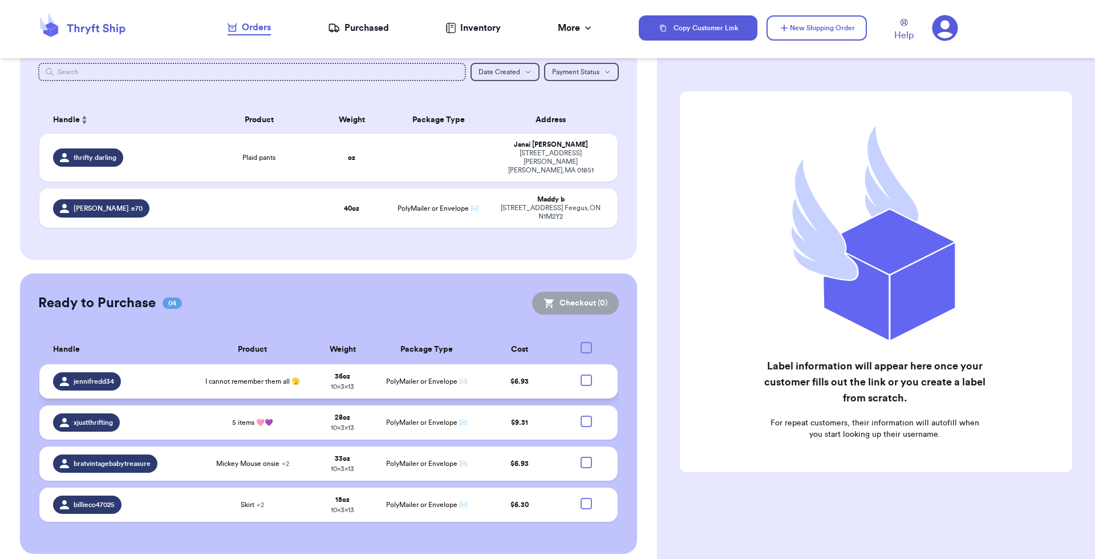  I want to click on button: Sort ascending, so click(84, 120).